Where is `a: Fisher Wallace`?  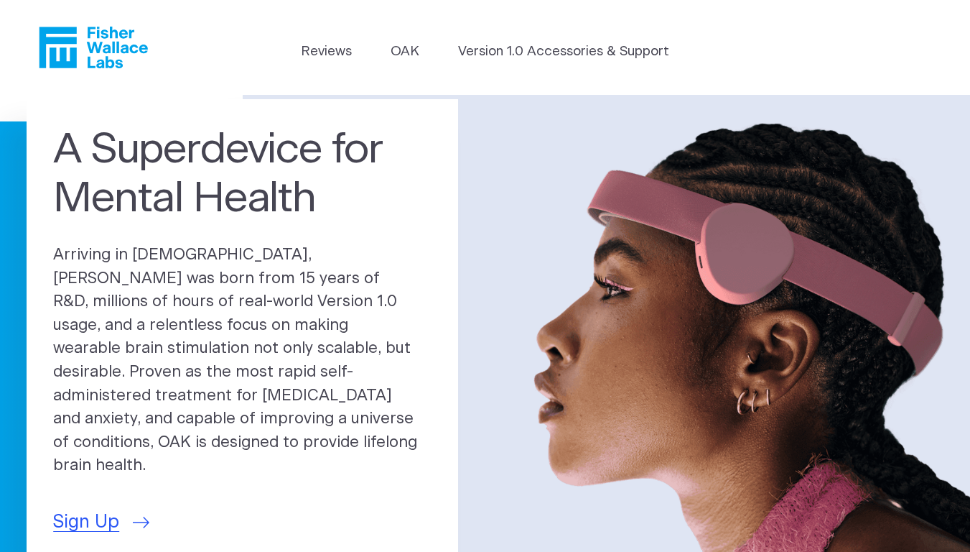
a: Fisher Wallace is located at coordinates (93, 47).